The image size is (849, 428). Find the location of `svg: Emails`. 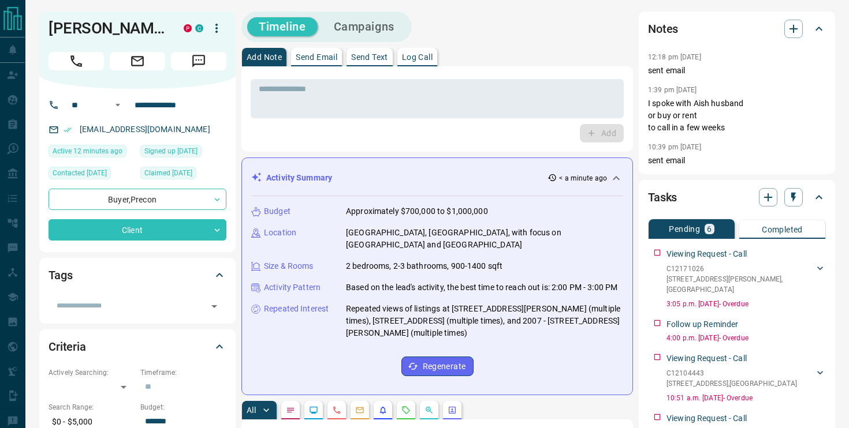

svg: Emails is located at coordinates (360, 410).